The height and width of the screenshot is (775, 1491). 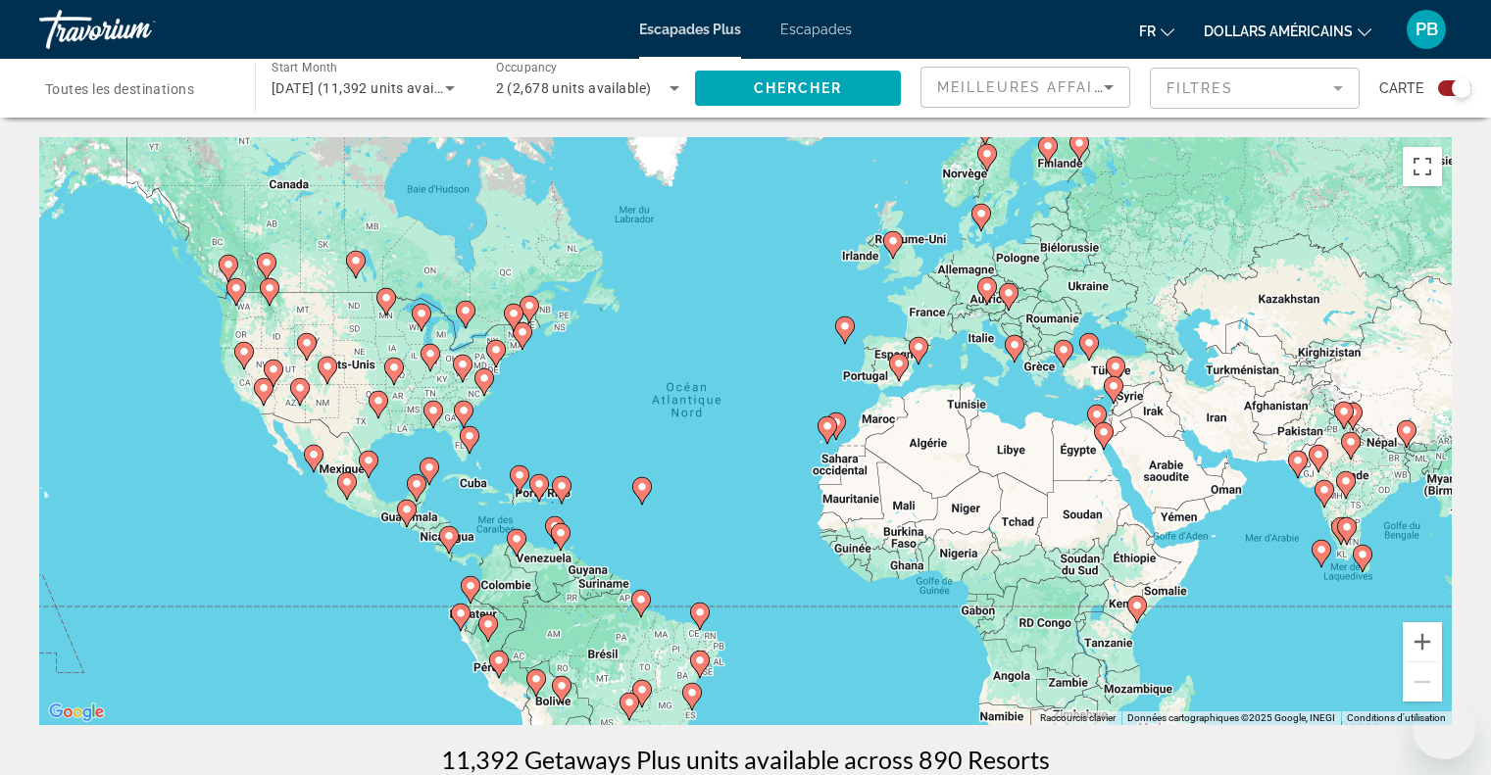 I want to click on font: dollars américains, so click(x=1278, y=31).